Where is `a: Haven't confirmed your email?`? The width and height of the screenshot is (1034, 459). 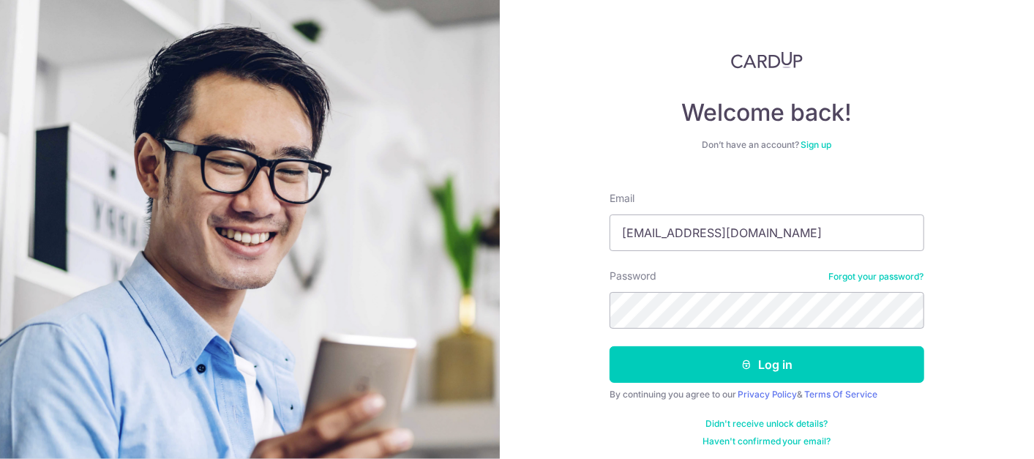 a: Haven't confirmed your email? is located at coordinates (767, 441).